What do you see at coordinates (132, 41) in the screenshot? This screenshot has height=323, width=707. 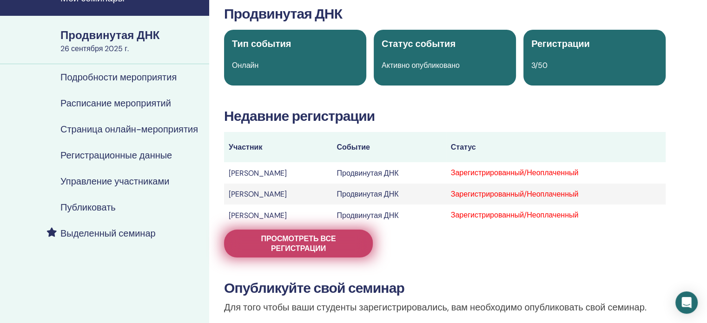 I see `a: Продвинутая ДНК26 сентября 2025 г.` at bounding box center [132, 41].